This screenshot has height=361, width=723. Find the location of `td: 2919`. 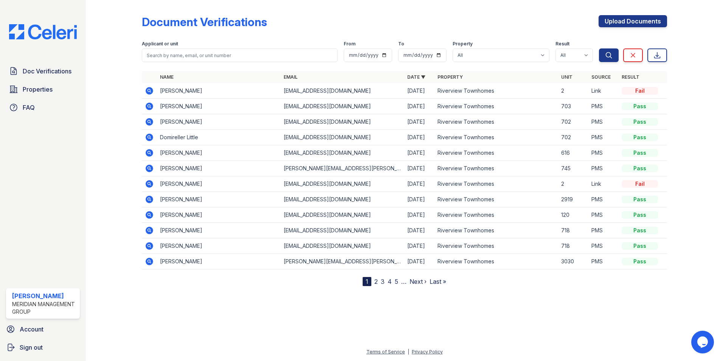

td: 2919 is located at coordinates (574, 199).